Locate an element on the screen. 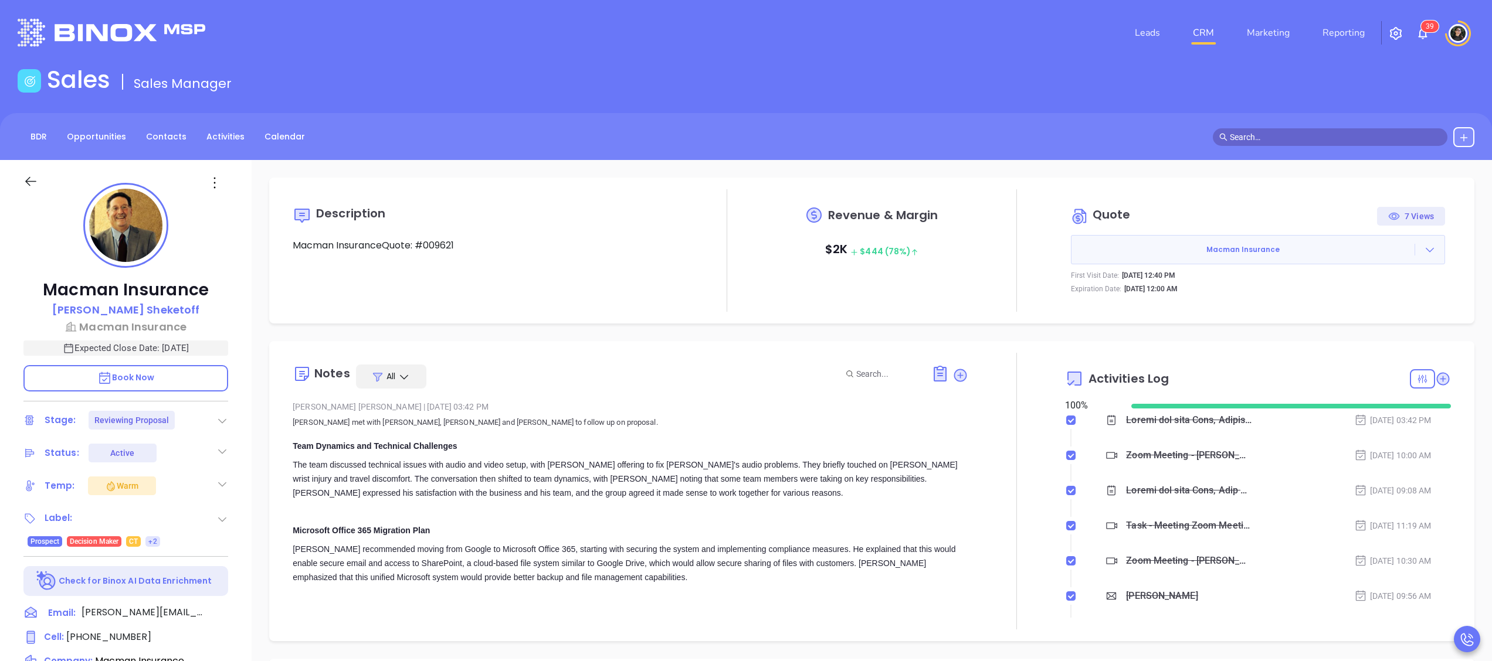 This screenshot has height=661, width=1492. button: Macman Insurance is located at coordinates (1258, 250).